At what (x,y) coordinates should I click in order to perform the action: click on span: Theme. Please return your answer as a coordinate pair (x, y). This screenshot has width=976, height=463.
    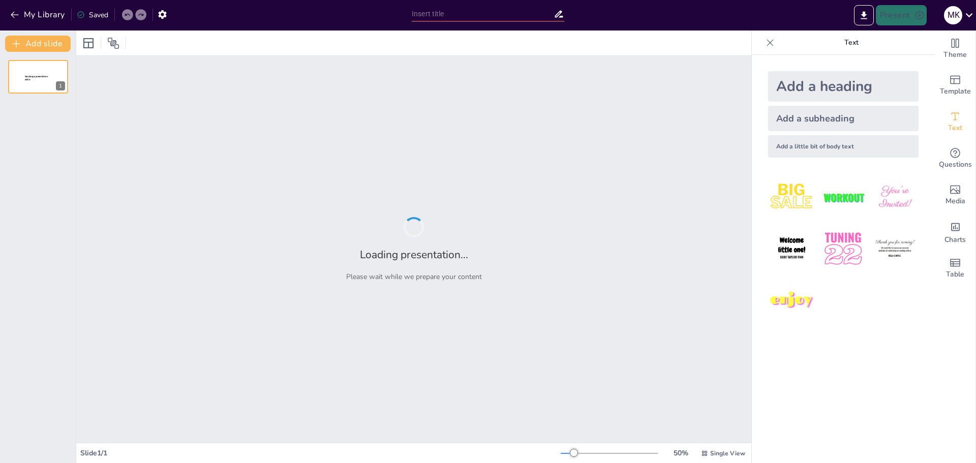
    Looking at the image, I should click on (955, 55).